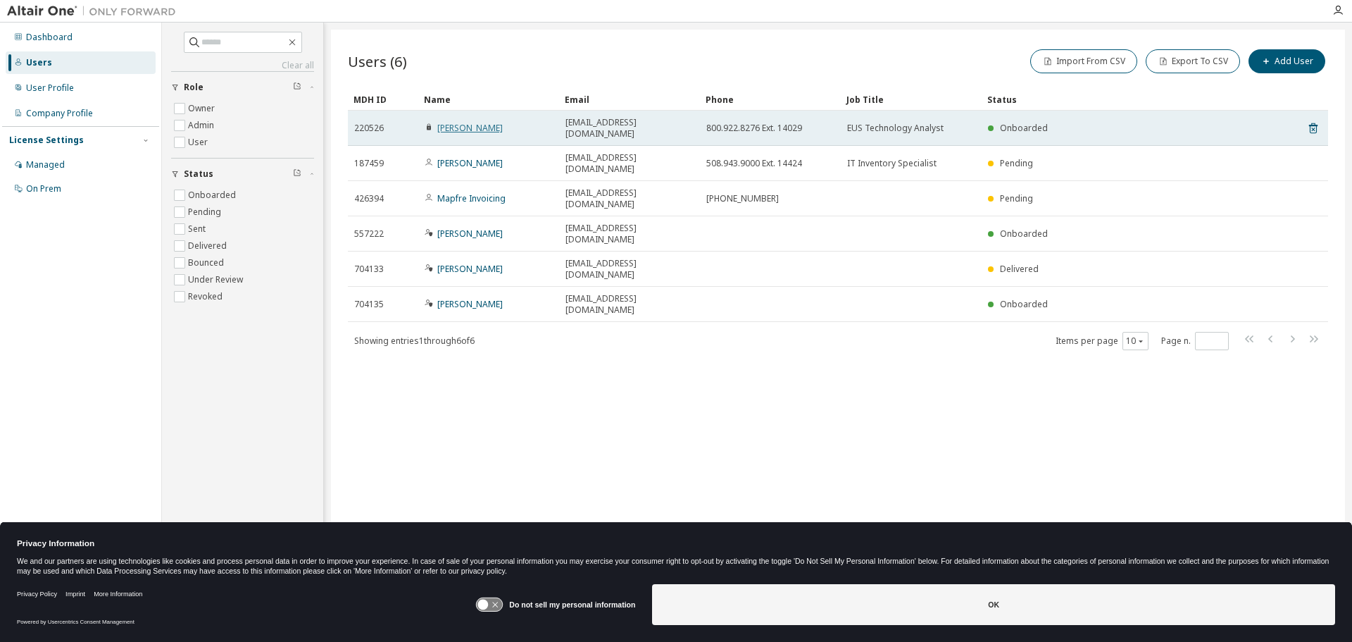  I want to click on span: 187459, so click(369, 163).